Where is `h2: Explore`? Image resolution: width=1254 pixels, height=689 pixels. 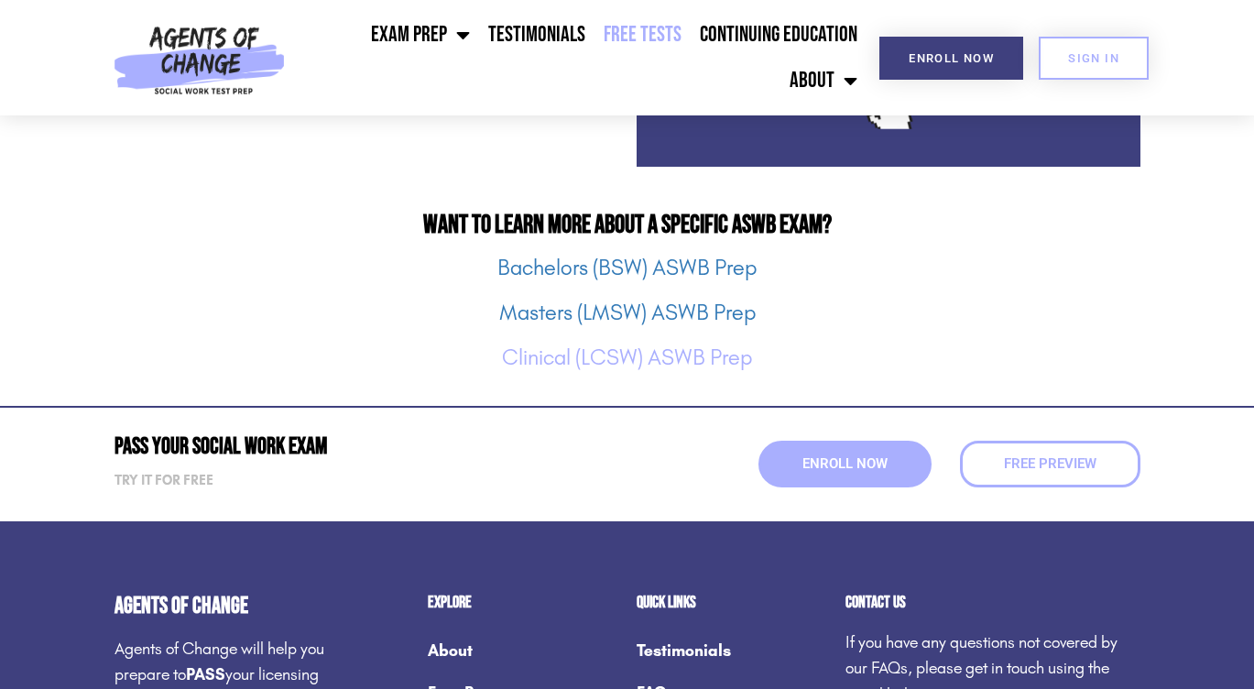 h2: Explore is located at coordinates (523, 603).